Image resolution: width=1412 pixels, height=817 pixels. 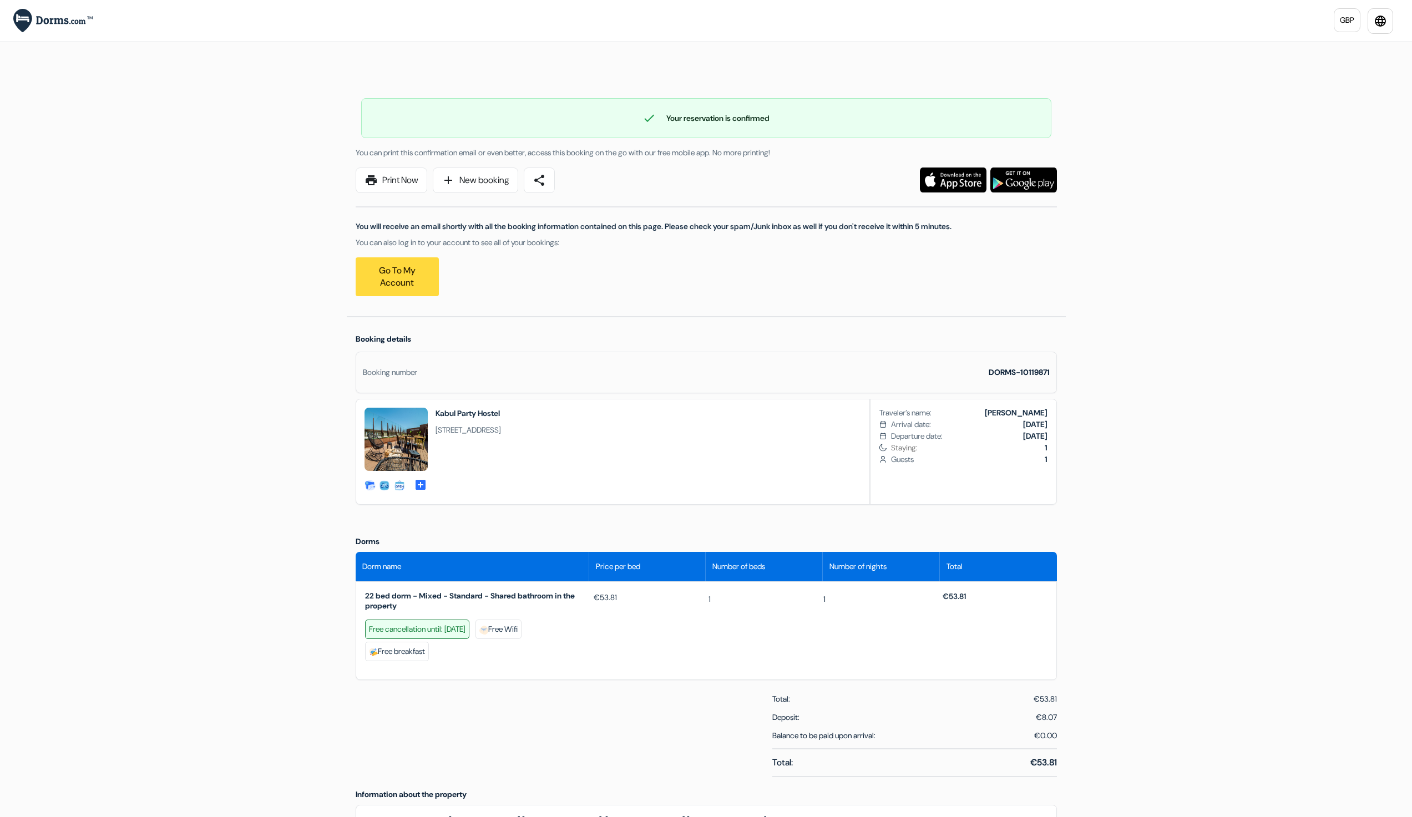 I want to click on span: Dorms, so click(x=367, y=541).